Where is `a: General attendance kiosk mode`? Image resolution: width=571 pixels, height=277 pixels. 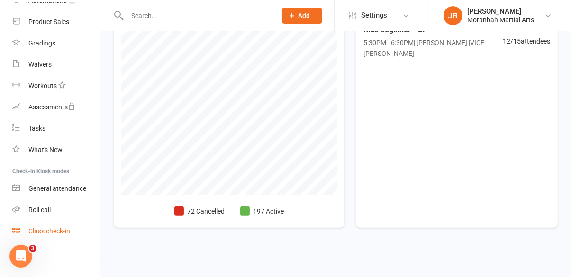
a: General attendance kiosk mode is located at coordinates (56, 189).